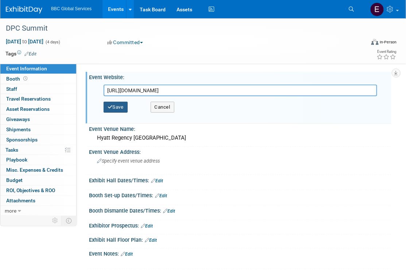 The image size is (406, 276). Describe the element at coordinates (69, 221) in the screenshot. I see `td: Toggle Event Tabs` at that location.